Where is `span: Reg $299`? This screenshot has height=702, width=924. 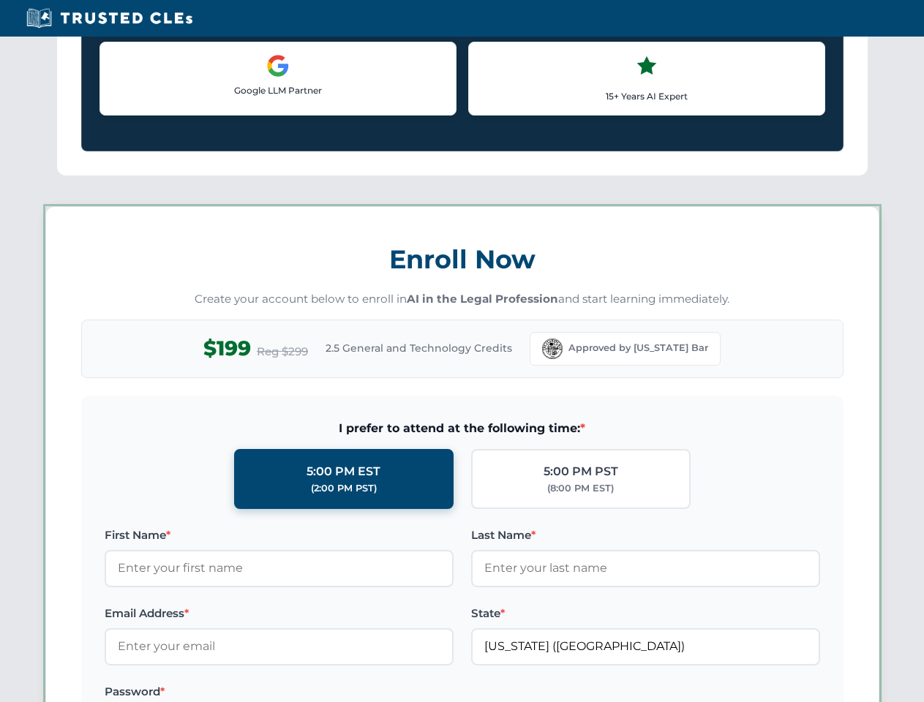 span: Reg $299 is located at coordinates (282, 352).